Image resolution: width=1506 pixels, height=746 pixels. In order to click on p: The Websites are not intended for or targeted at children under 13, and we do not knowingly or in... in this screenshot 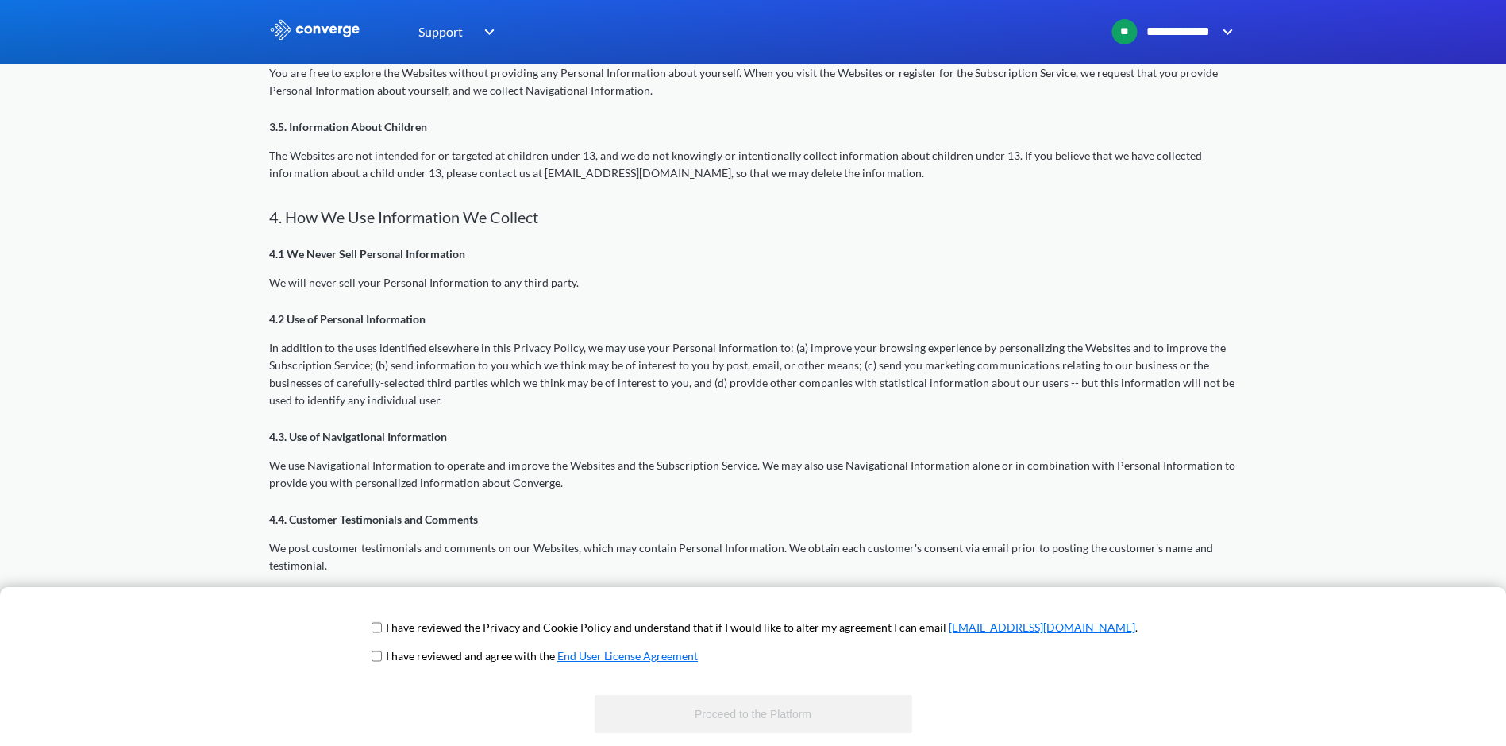, I will do `click(754, 164)`.